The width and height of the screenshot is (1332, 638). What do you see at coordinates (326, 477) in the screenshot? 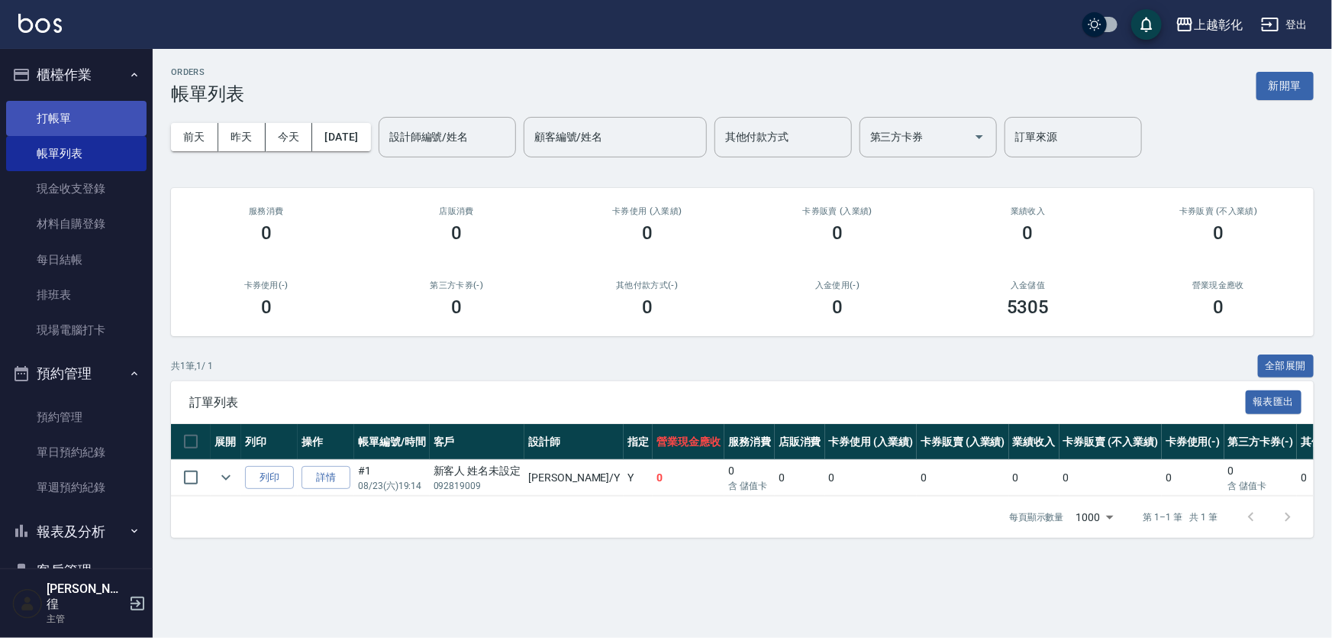
I see `a: 詳情` at bounding box center [326, 477].